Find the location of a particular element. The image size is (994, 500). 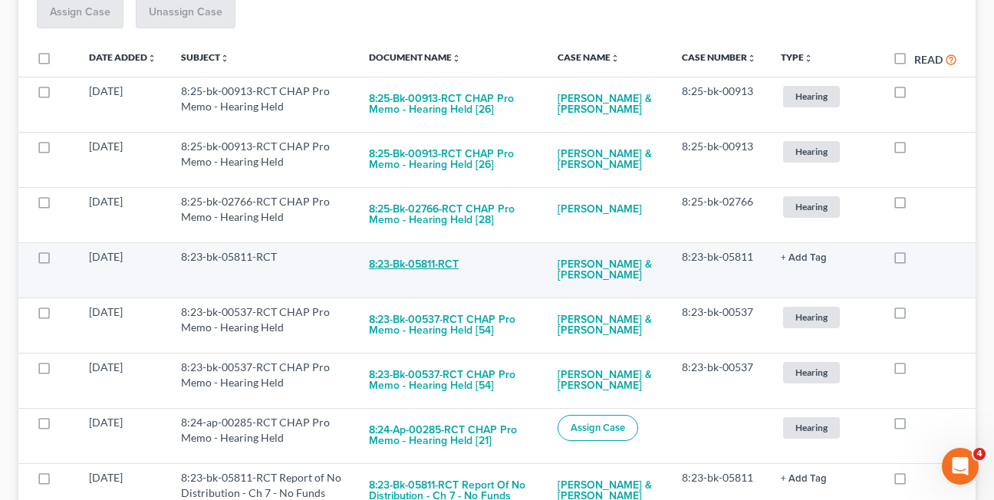

td: 8:23-bk-05811 is located at coordinates (718, 270).